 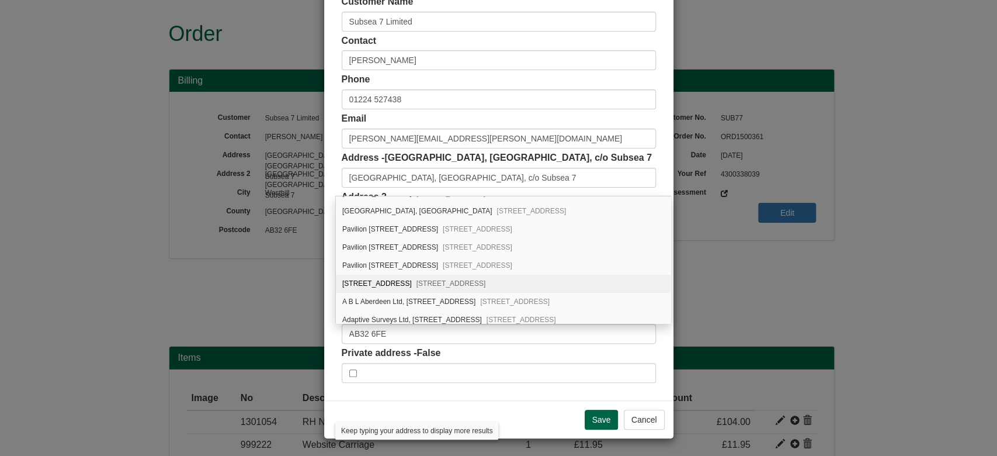 What do you see at coordinates (367, 197) in the screenshot?
I see `label: Address 2 -` at bounding box center [367, 197].